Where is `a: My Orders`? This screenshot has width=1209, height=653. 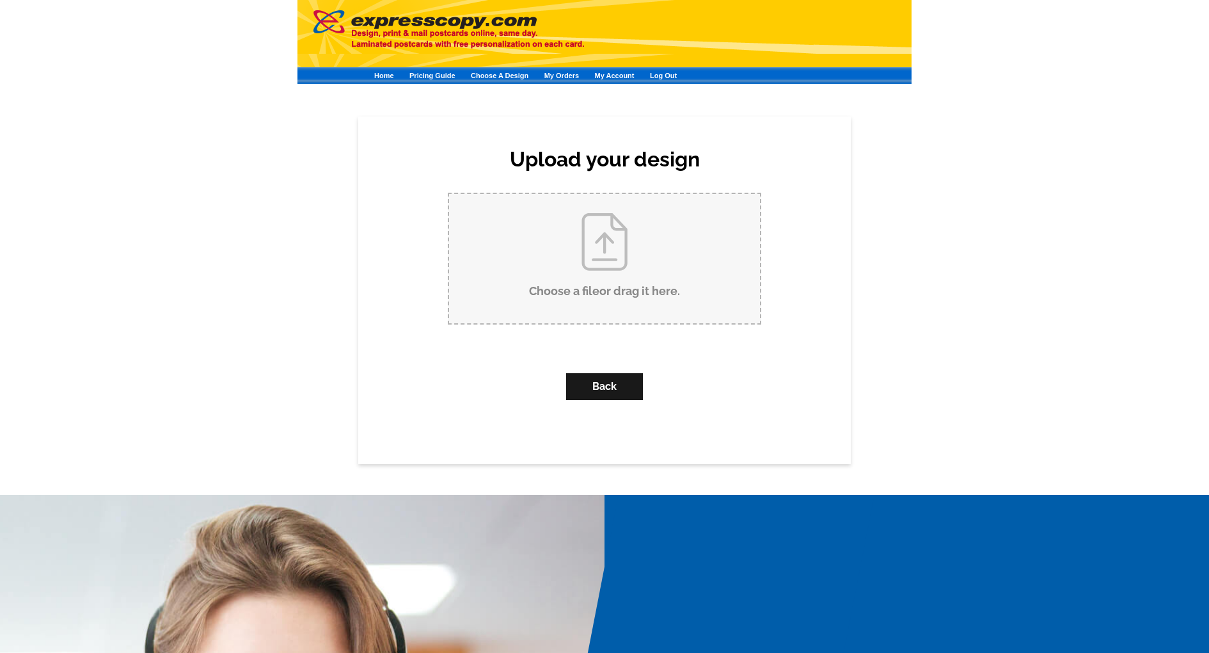
a: My Orders is located at coordinates (562, 75).